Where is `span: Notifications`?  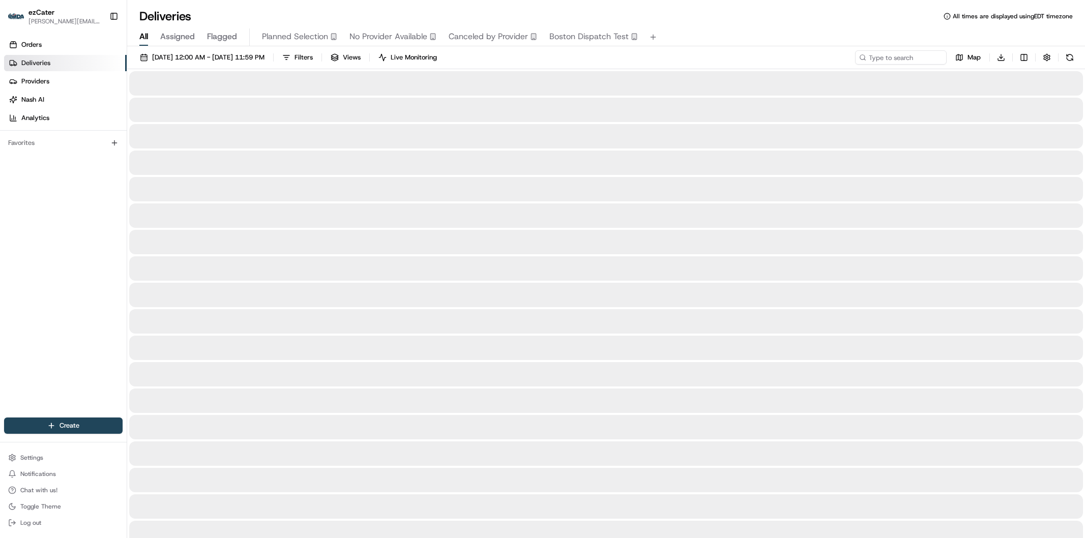 span: Notifications is located at coordinates (38, 474).